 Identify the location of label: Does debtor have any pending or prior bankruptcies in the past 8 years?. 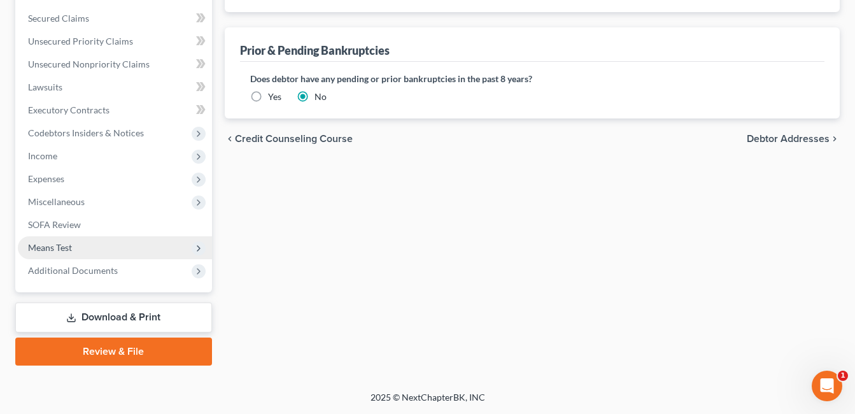
(532, 78).